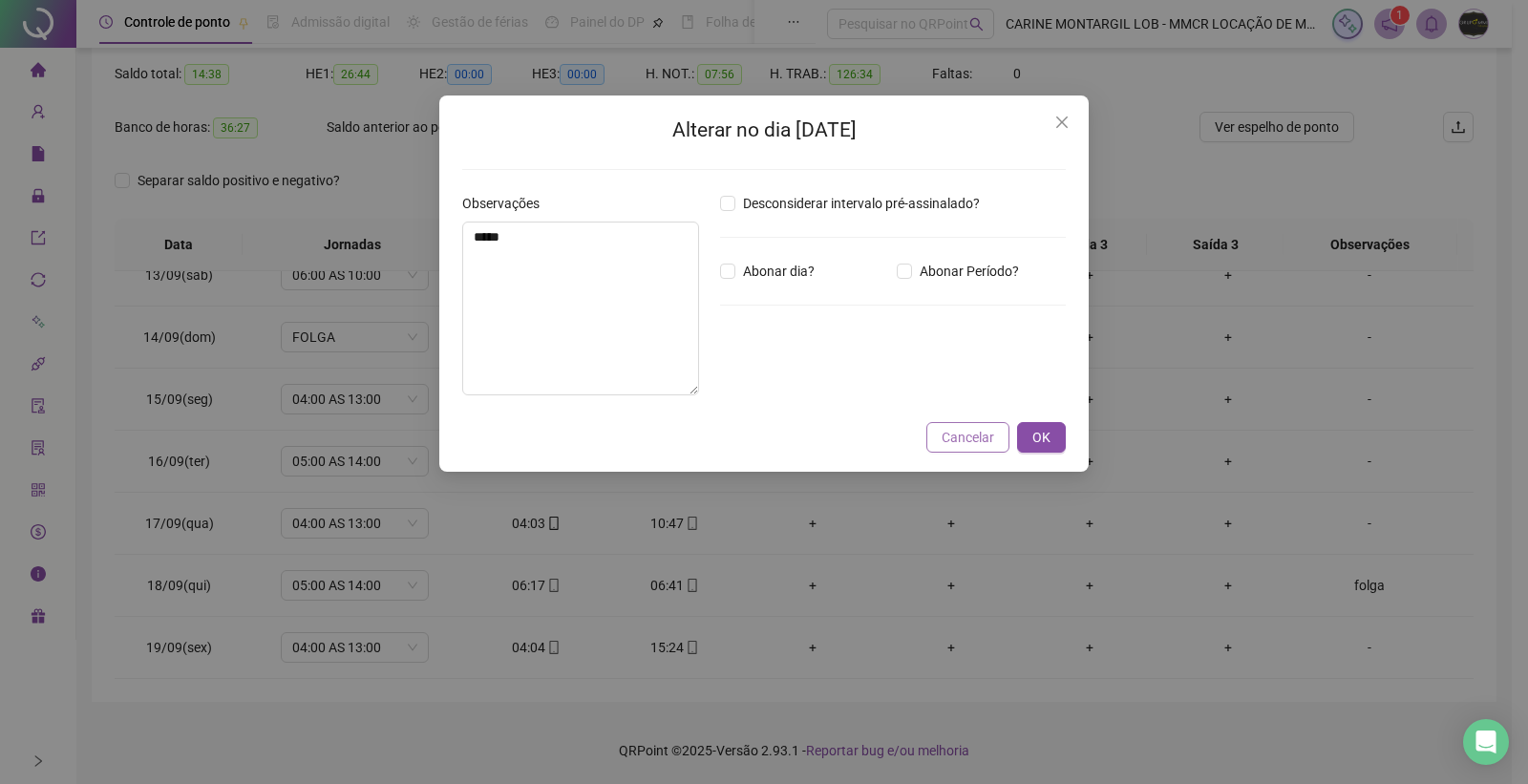  Describe the element at coordinates (968, 438) in the screenshot. I see `button: Cancelar` at that location.